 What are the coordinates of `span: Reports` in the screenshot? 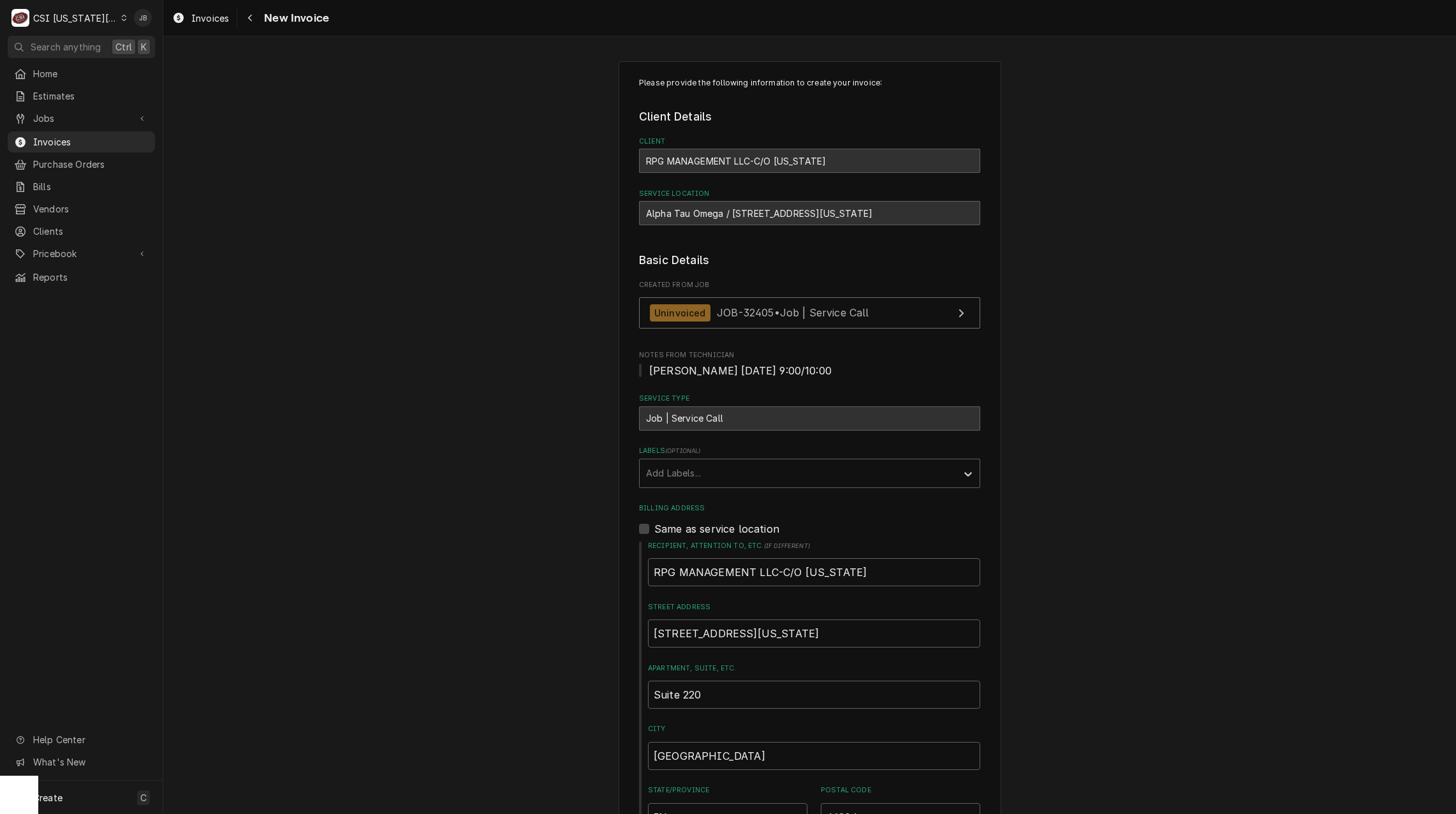 It's located at (90, 277).